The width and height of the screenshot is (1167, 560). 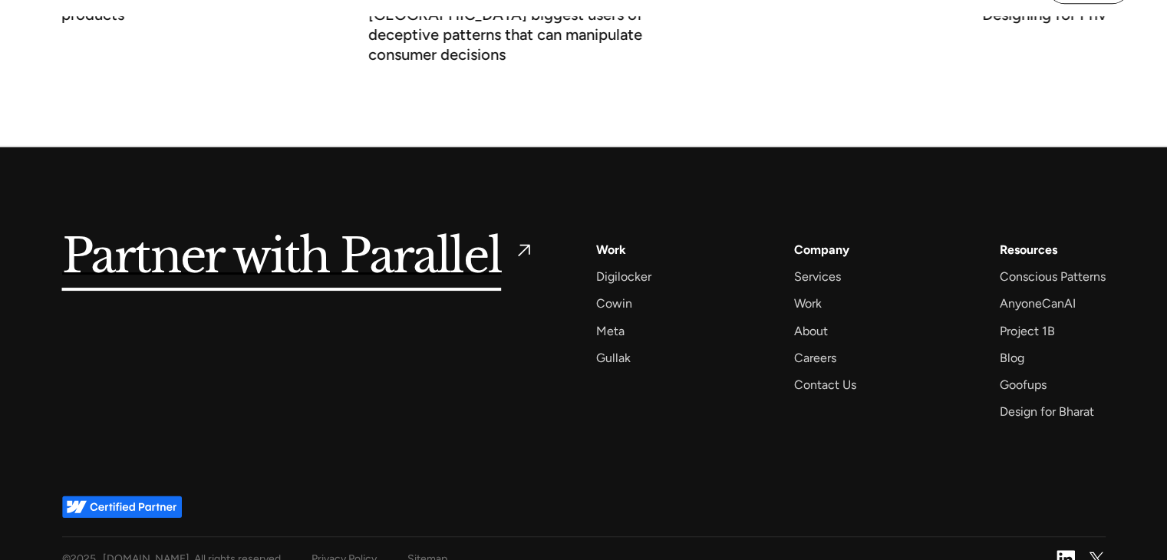 What do you see at coordinates (1011, 357) in the screenshot?
I see `a: Blog` at bounding box center [1011, 357].